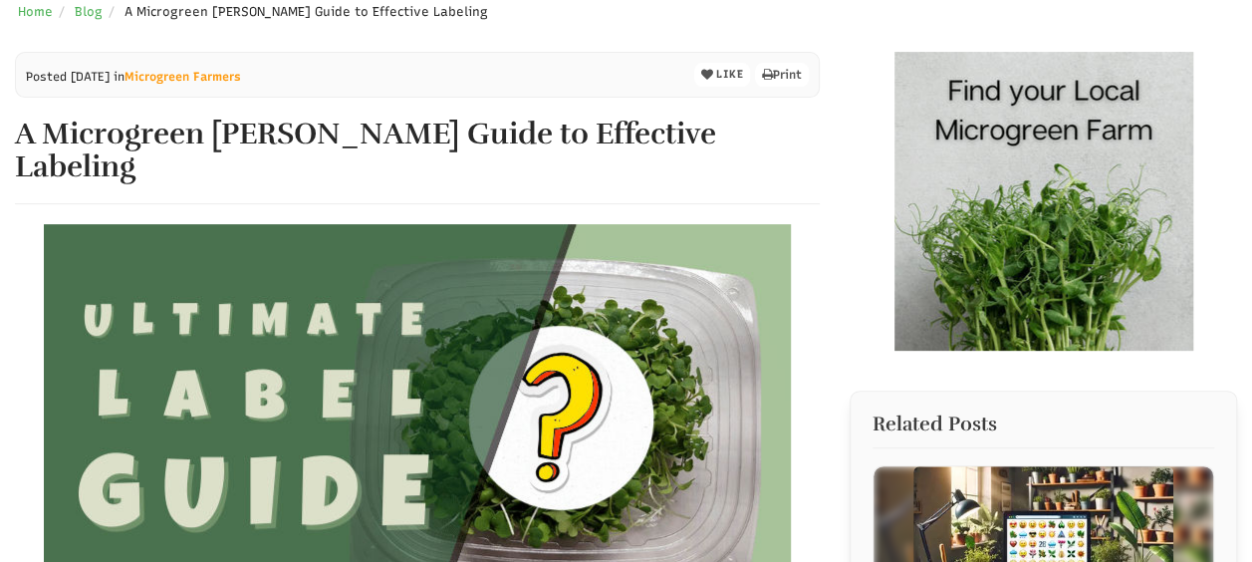 The width and height of the screenshot is (1252, 562). What do you see at coordinates (177, 77) in the screenshot?
I see `span: in` at bounding box center [177, 77].